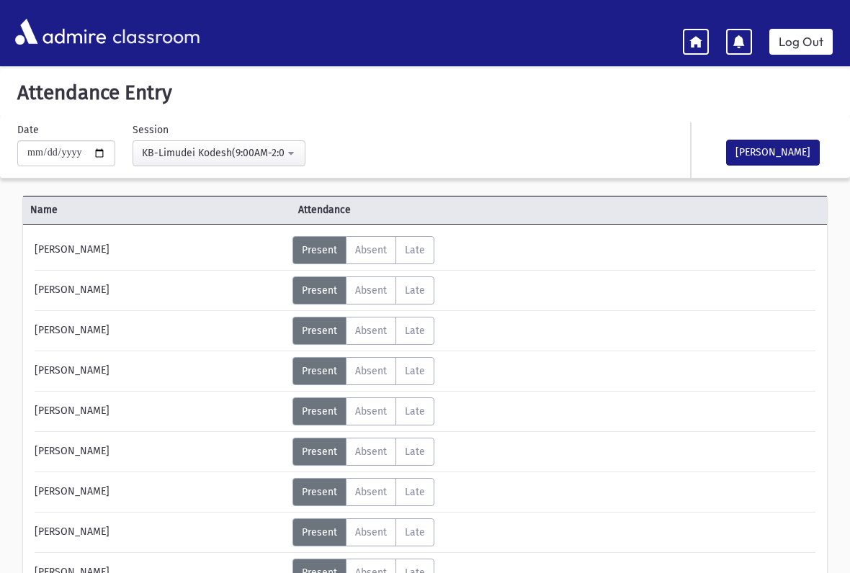  I want to click on span: classroom, so click(155, 32).